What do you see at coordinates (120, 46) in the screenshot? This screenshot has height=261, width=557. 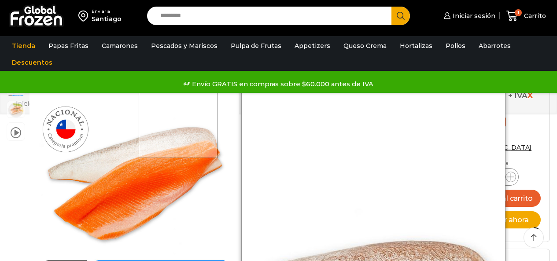 I see `a: Camarones` at bounding box center [120, 46].